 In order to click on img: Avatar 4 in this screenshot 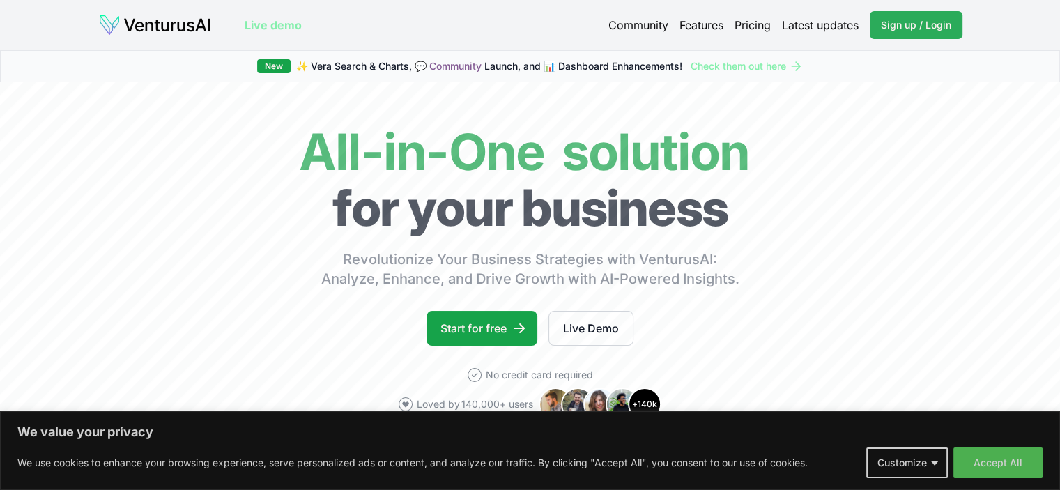, I will do `click(622, 404)`.